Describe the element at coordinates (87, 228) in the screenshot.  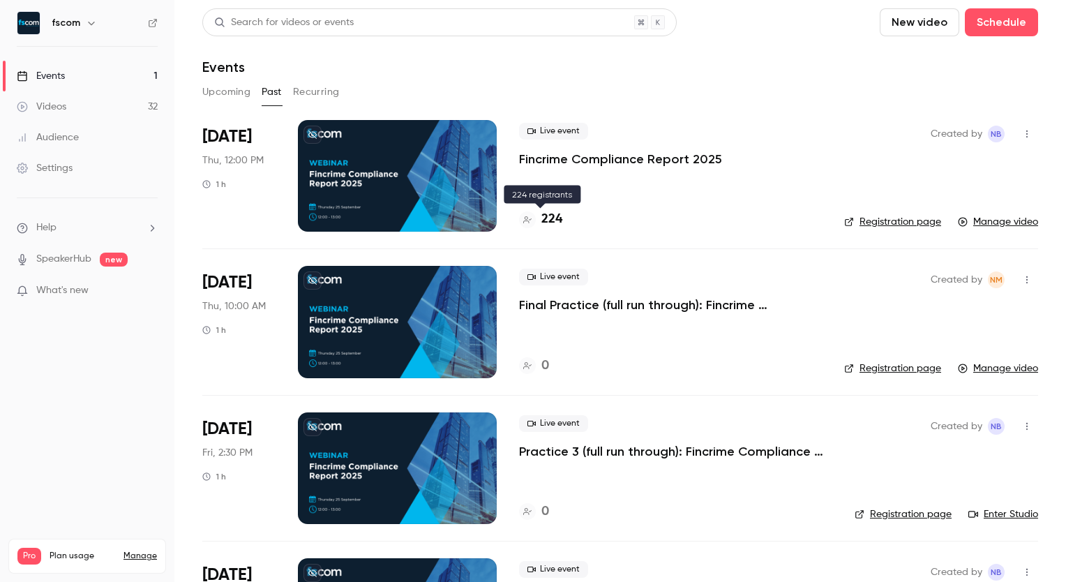
I see `li: help-dropdown-opener` at that location.